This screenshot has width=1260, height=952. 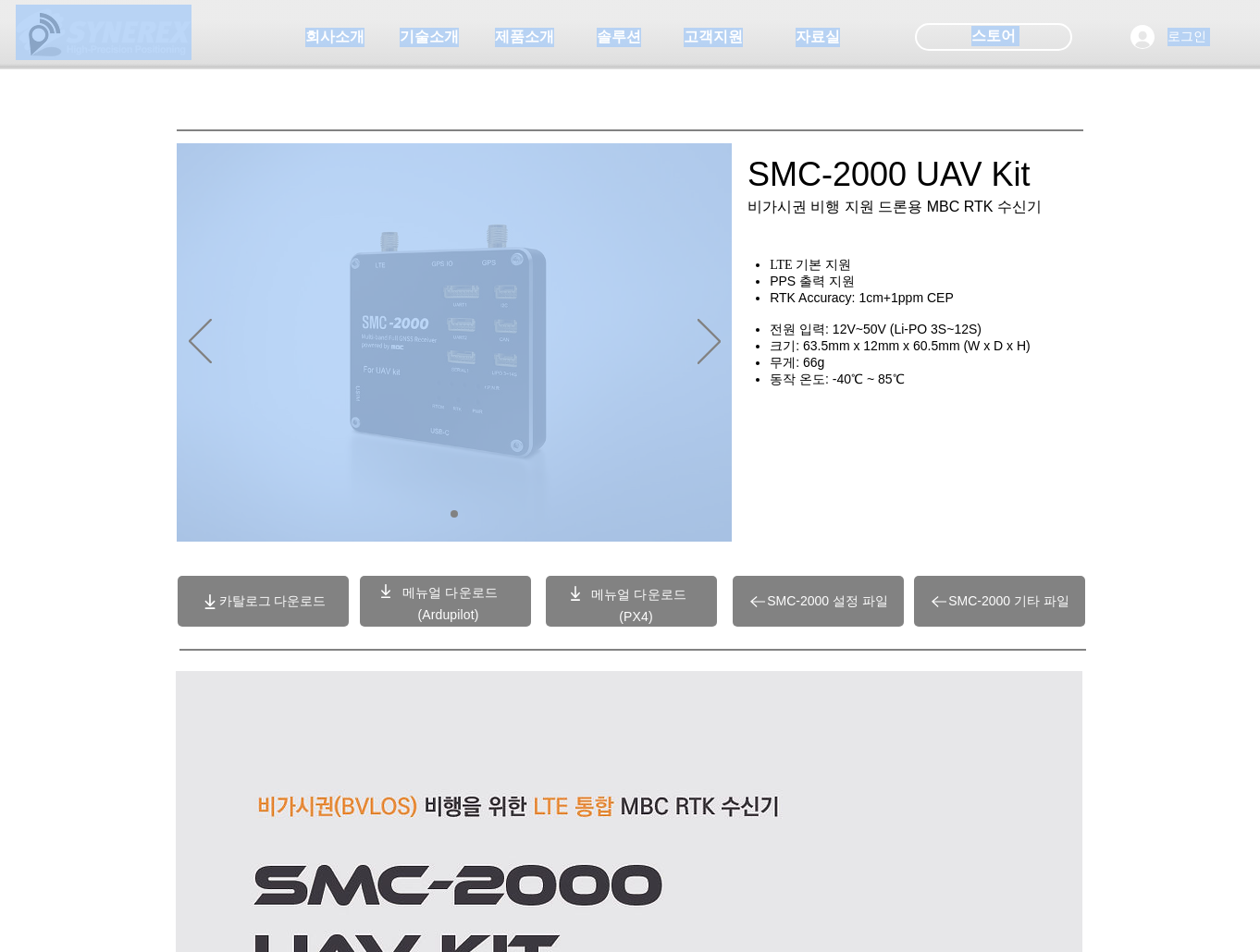 I want to click on span: 로그인, so click(x=1187, y=37).